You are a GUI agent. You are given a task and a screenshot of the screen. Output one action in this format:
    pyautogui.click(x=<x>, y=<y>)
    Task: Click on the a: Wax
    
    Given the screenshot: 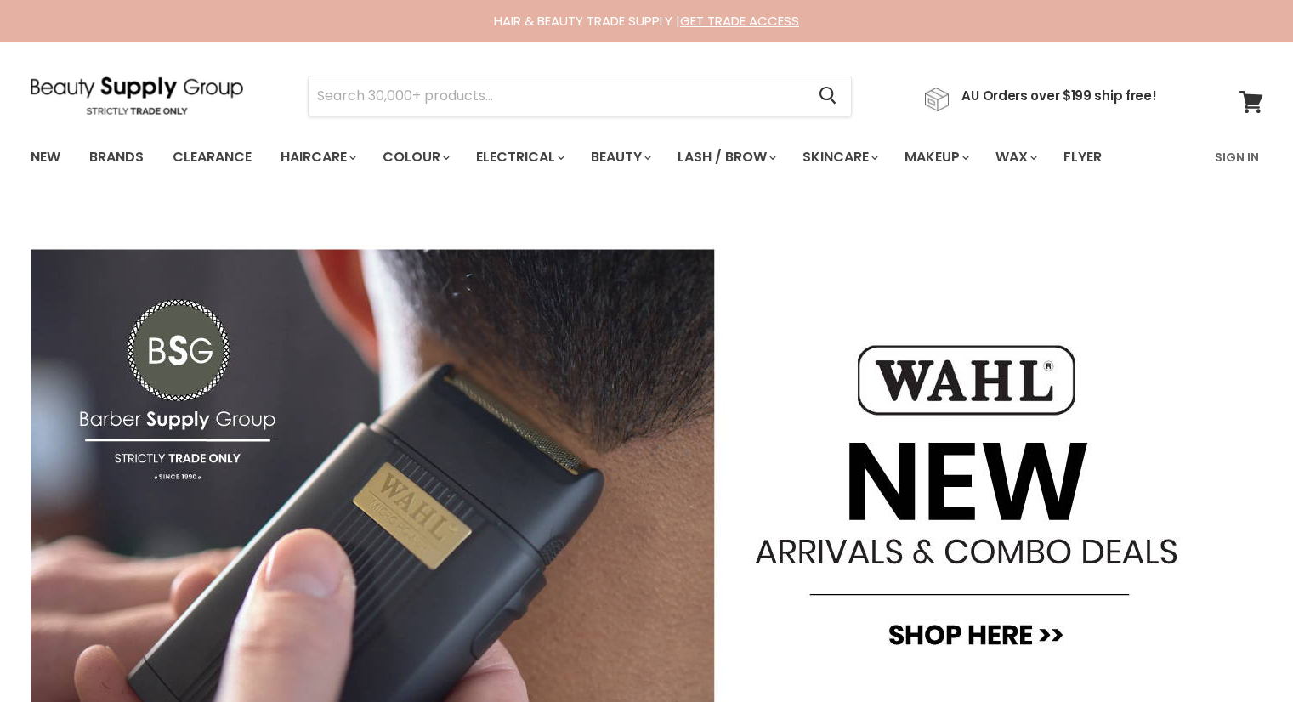 What is the action you would take?
    pyautogui.click(x=1015, y=157)
    